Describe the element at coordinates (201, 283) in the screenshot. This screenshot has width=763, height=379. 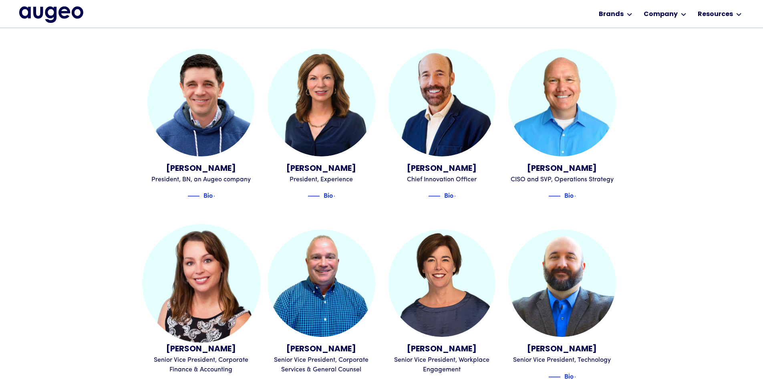
I see `img: Jennifer Vanselow` at that location.